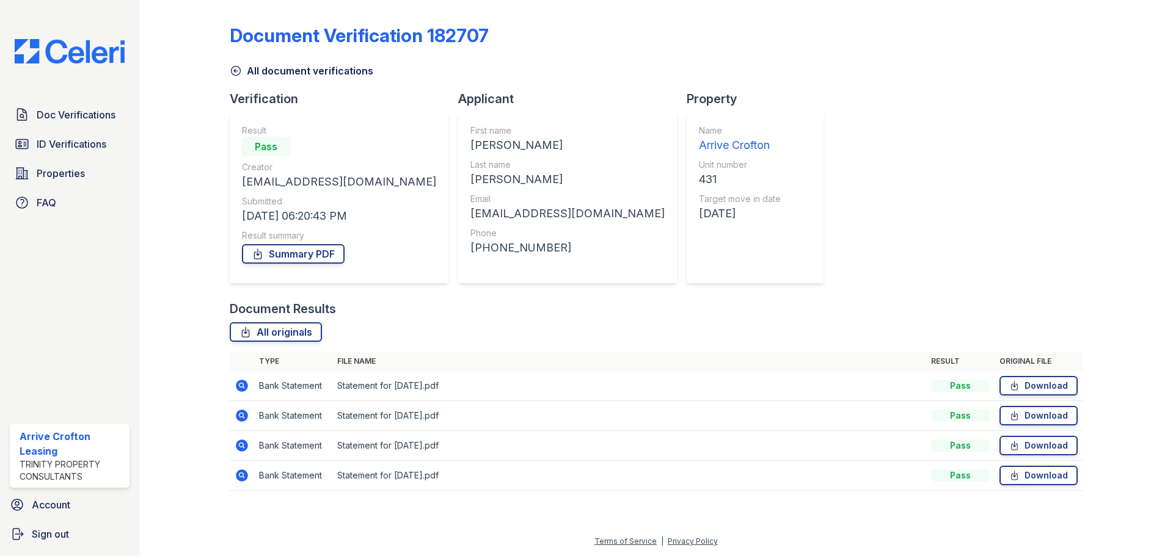 The width and height of the screenshot is (1173, 556). I want to click on div: Unit number, so click(740, 165).